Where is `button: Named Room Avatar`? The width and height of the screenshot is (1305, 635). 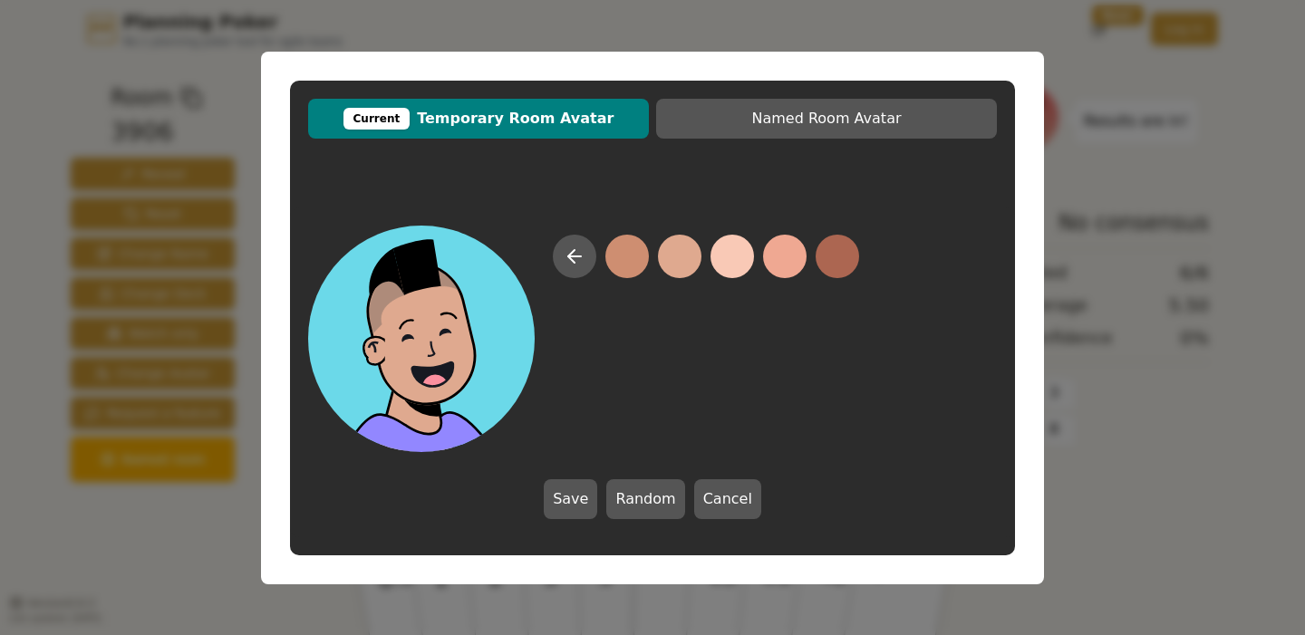 button: Named Room Avatar is located at coordinates (826, 119).